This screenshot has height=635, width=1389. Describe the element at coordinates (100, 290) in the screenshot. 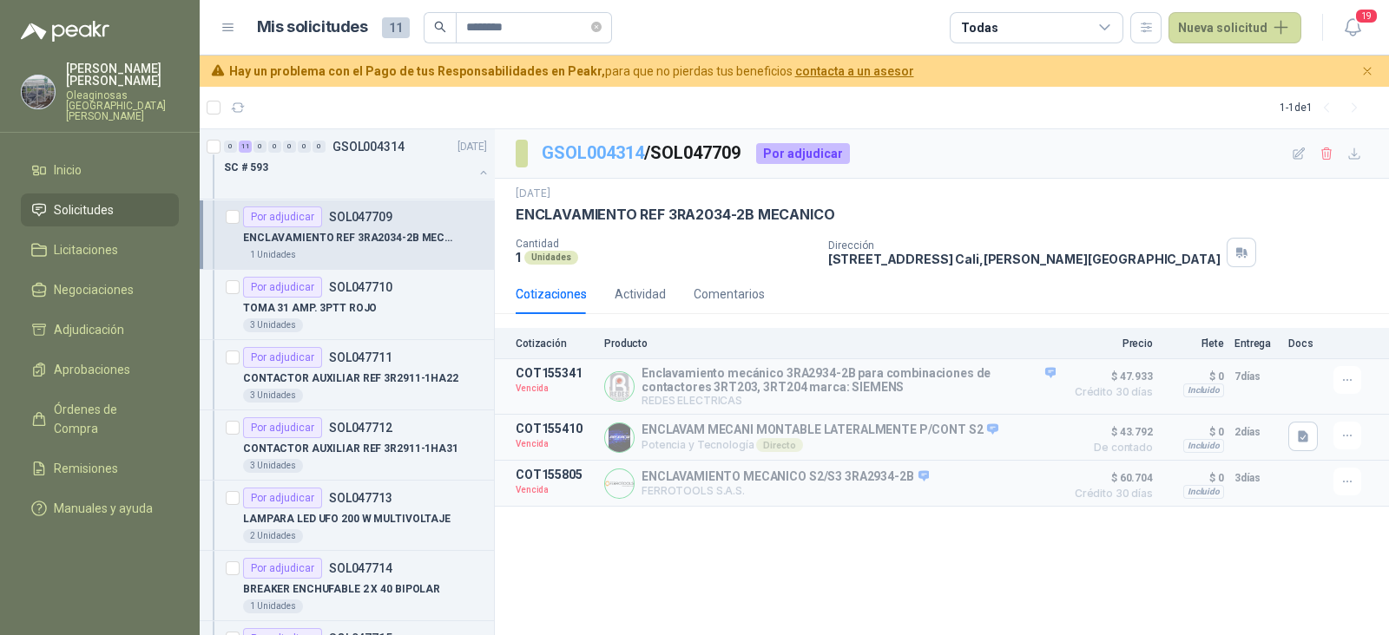

I see `a: Negociaciones` at that location.